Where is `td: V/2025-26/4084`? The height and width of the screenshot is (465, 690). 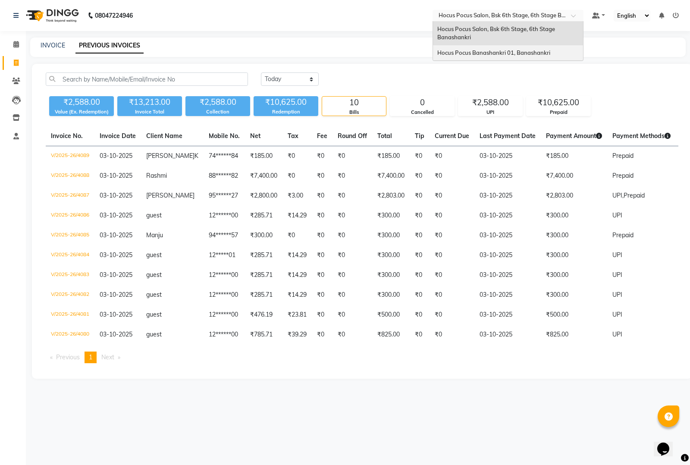 td: V/2025-26/4084 is located at coordinates (70, 255).